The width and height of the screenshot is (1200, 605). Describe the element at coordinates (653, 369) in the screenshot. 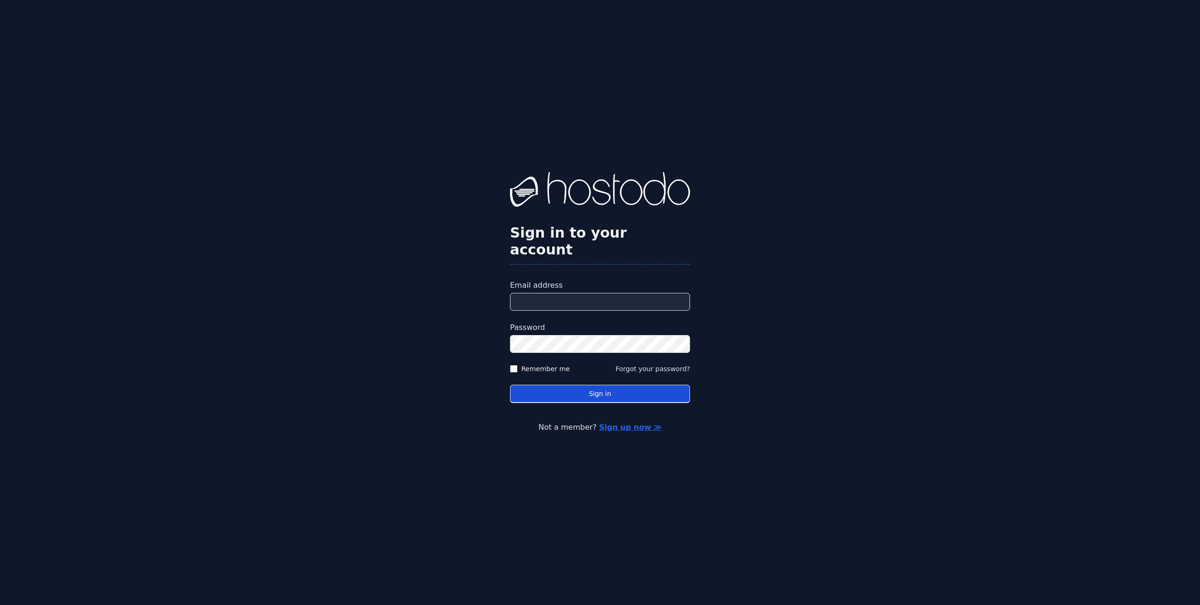

I see `button: Forgot your password?` at that location.